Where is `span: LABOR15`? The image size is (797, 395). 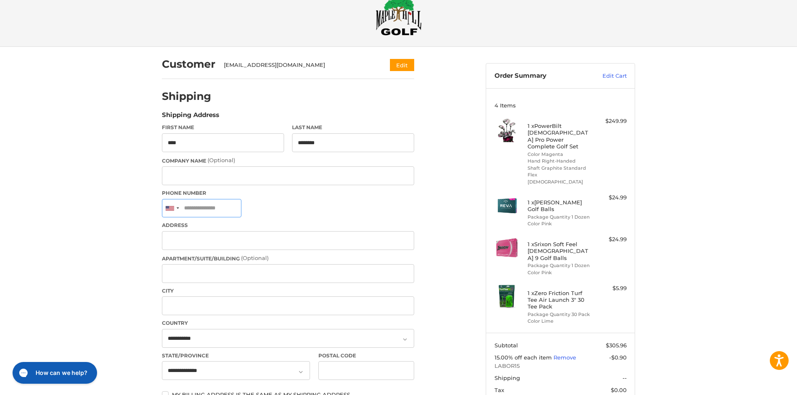 span: LABOR15 is located at coordinates (560, 366).